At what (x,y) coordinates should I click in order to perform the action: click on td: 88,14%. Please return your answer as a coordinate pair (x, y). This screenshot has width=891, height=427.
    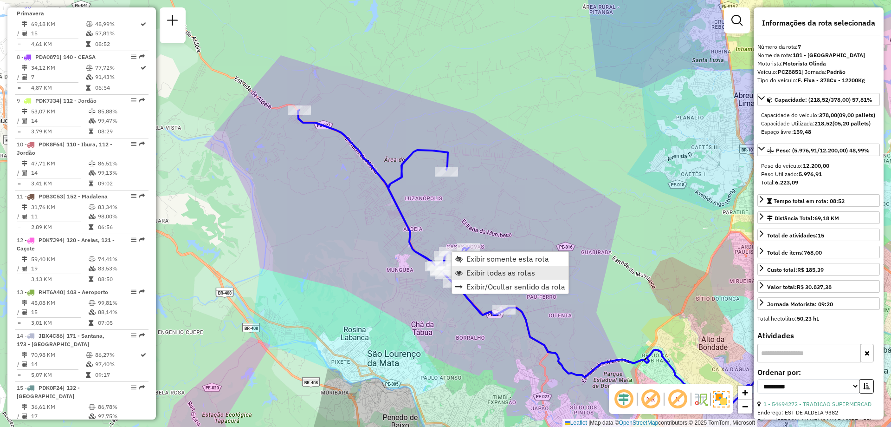
    Looking at the image, I should click on (121, 312).